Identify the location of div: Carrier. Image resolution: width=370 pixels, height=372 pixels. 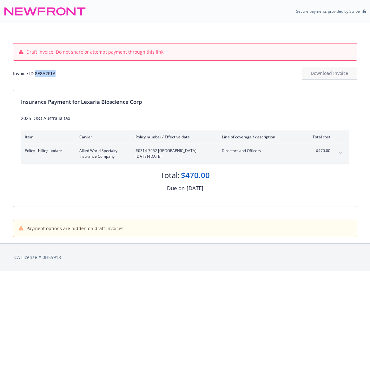
(102, 137).